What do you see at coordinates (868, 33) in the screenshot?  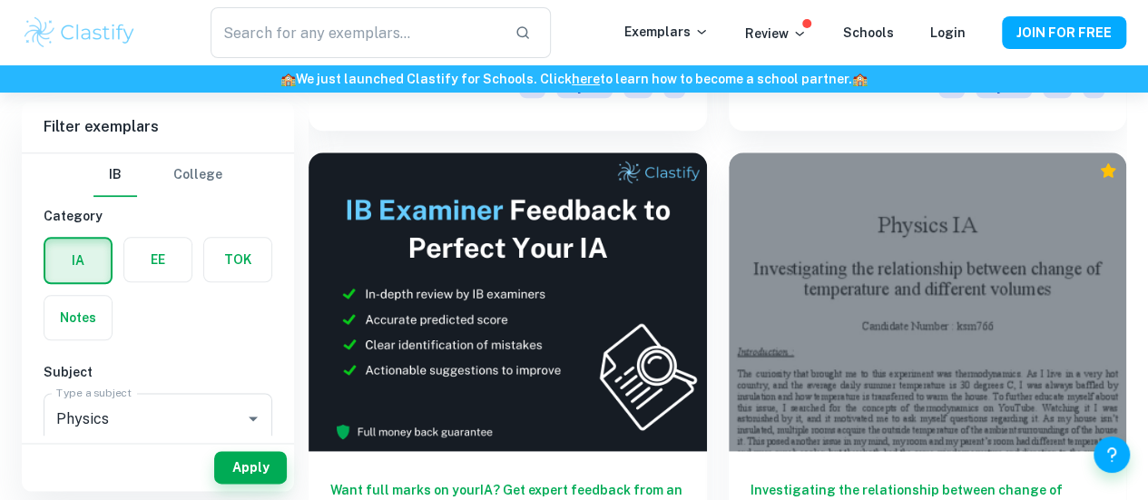 I see `a: Schools` at bounding box center [868, 33].